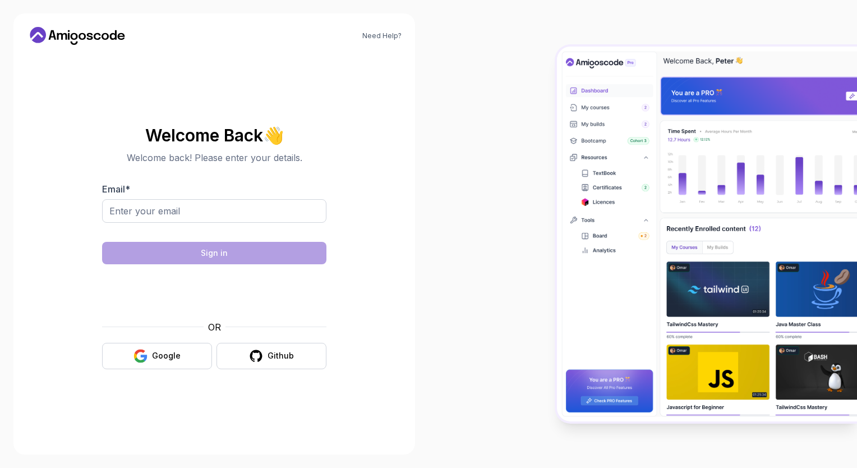  I want to click on img: Amigoscode Dashboard, so click(707, 233).